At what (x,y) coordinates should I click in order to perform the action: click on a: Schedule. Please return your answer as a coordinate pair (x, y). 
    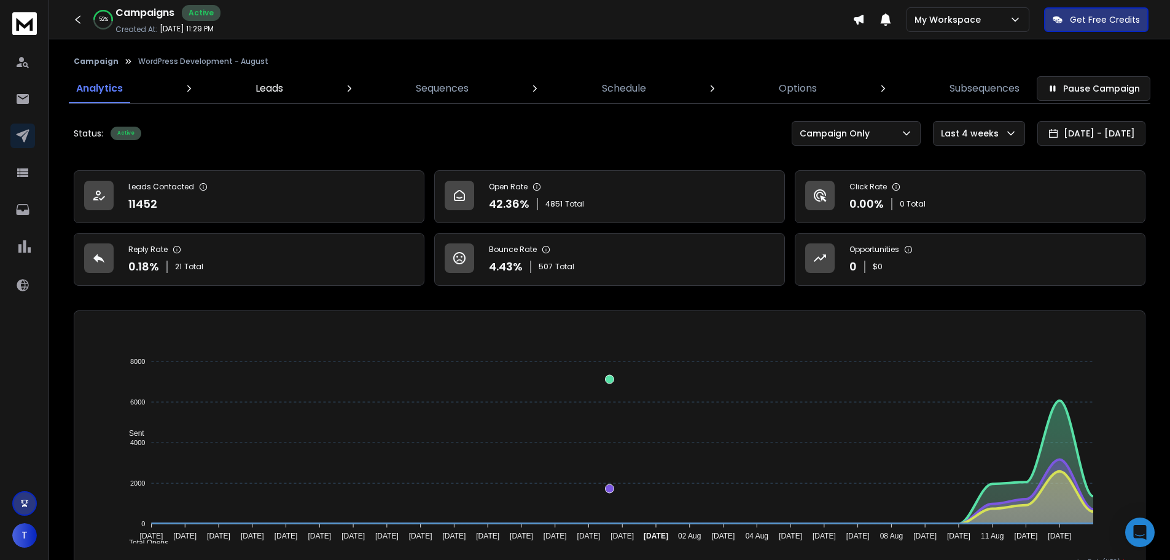
    Looking at the image, I should click on (624, 88).